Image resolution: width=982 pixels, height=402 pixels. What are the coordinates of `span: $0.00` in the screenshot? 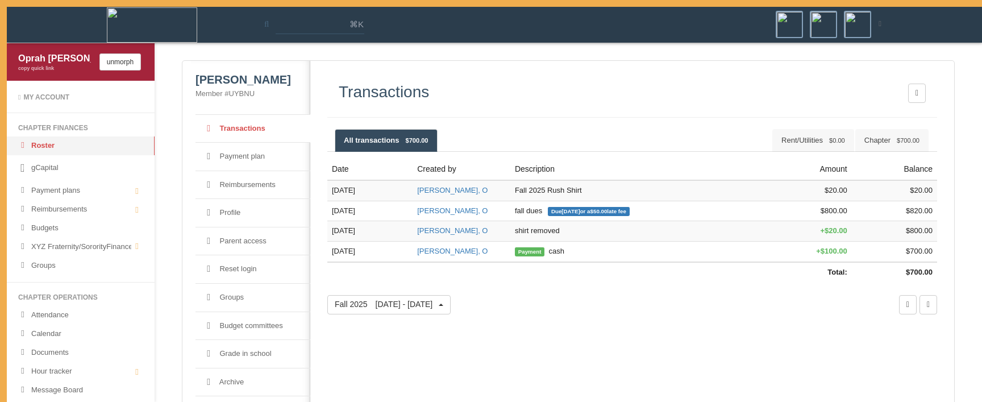 It's located at (837, 140).